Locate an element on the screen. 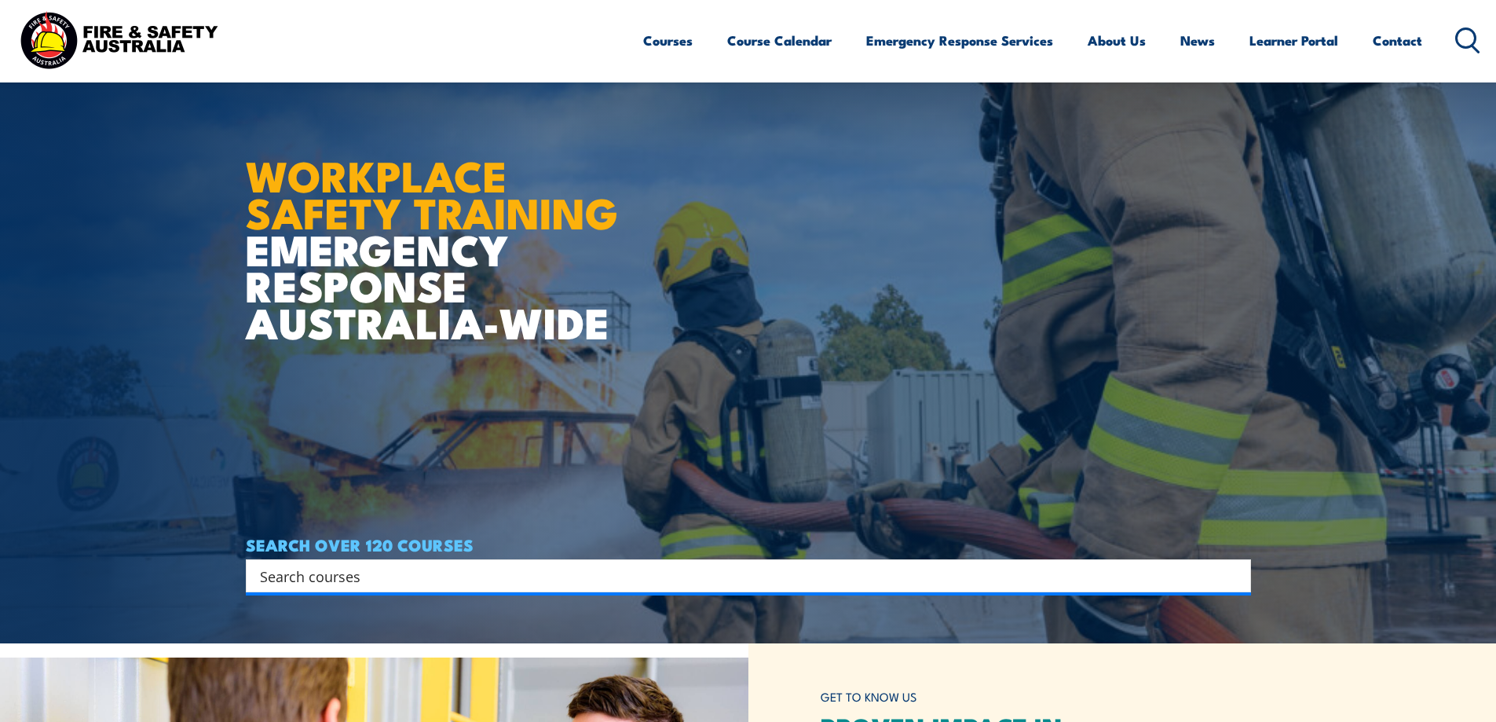 This screenshot has height=722, width=1496. strong: WORKPLACE SAFETY TRAINING is located at coordinates (432, 192).